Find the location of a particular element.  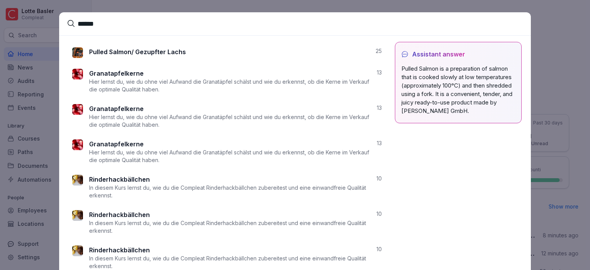

p: Pulled Salmon/ Gezupfter Lachs is located at coordinates (138, 52).